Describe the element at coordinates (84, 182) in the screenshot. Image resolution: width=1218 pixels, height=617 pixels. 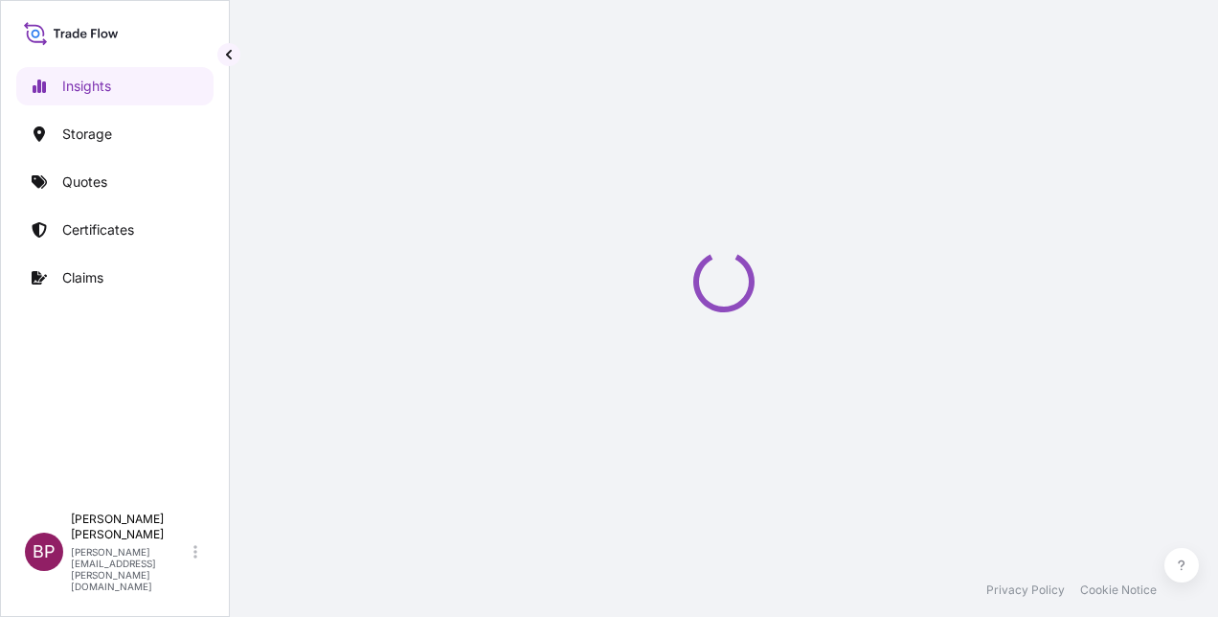
I see `p: Quotes` at that location.